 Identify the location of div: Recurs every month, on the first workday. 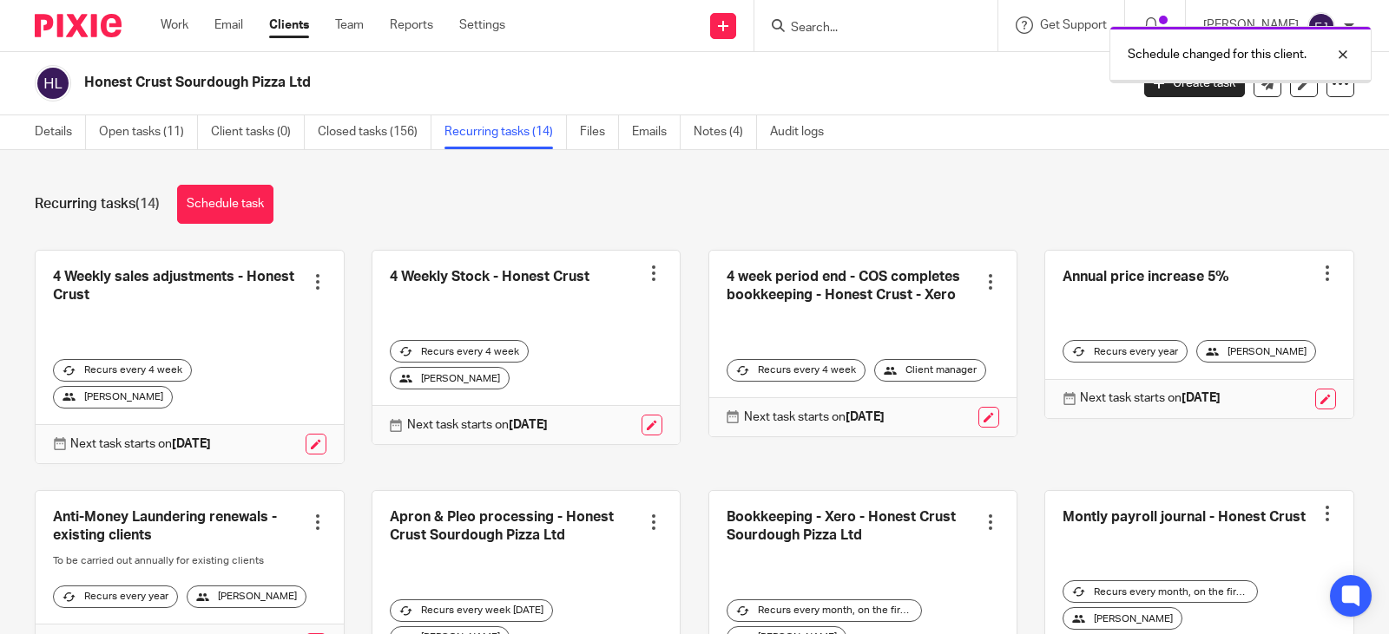
(1159, 592).